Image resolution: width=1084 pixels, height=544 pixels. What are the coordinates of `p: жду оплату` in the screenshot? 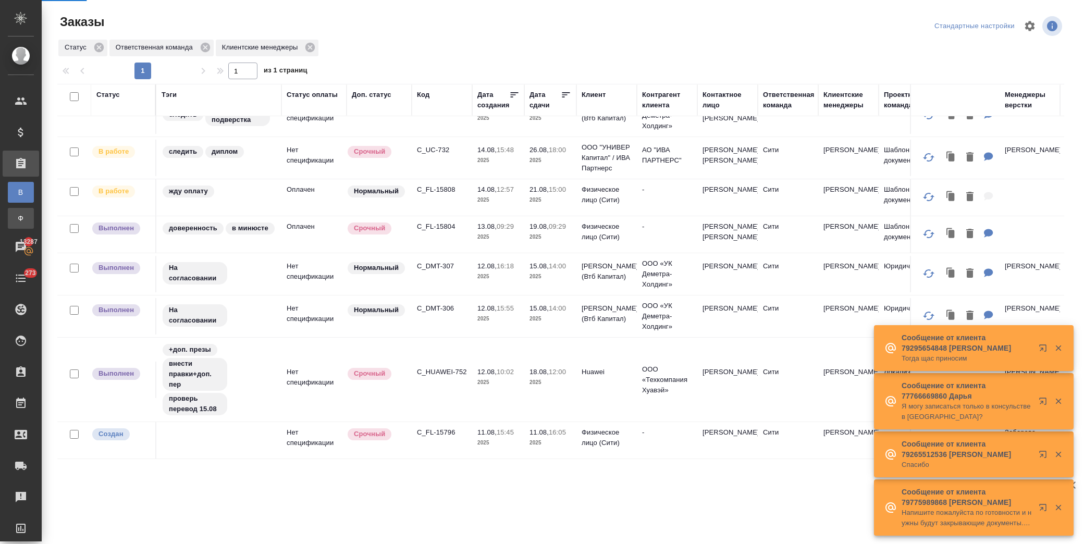 It's located at (188, 191).